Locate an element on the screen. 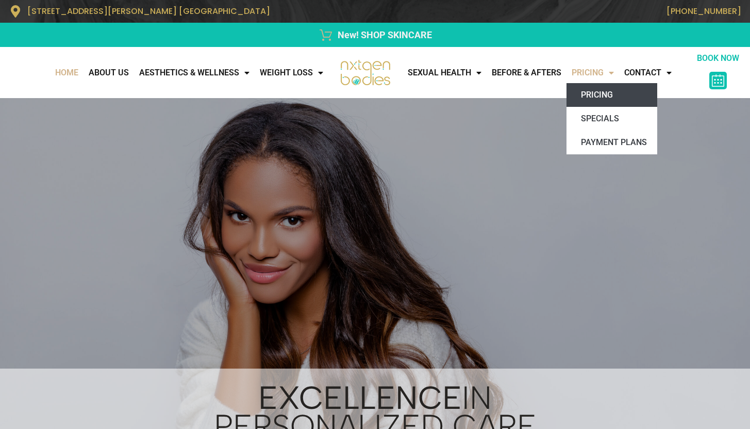 Image resolution: width=750 pixels, height=429 pixels. a: New! SHOP SKINCARE is located at coordinates (375, 35).